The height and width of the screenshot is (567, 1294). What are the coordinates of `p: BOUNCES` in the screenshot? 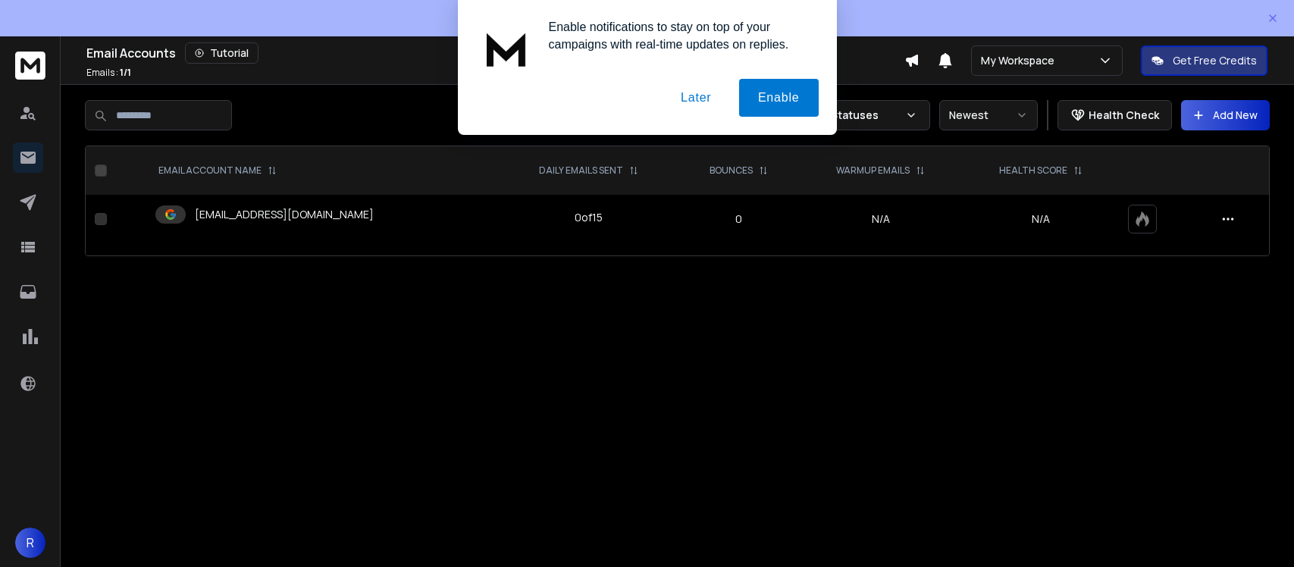 It's located at (731, 171).